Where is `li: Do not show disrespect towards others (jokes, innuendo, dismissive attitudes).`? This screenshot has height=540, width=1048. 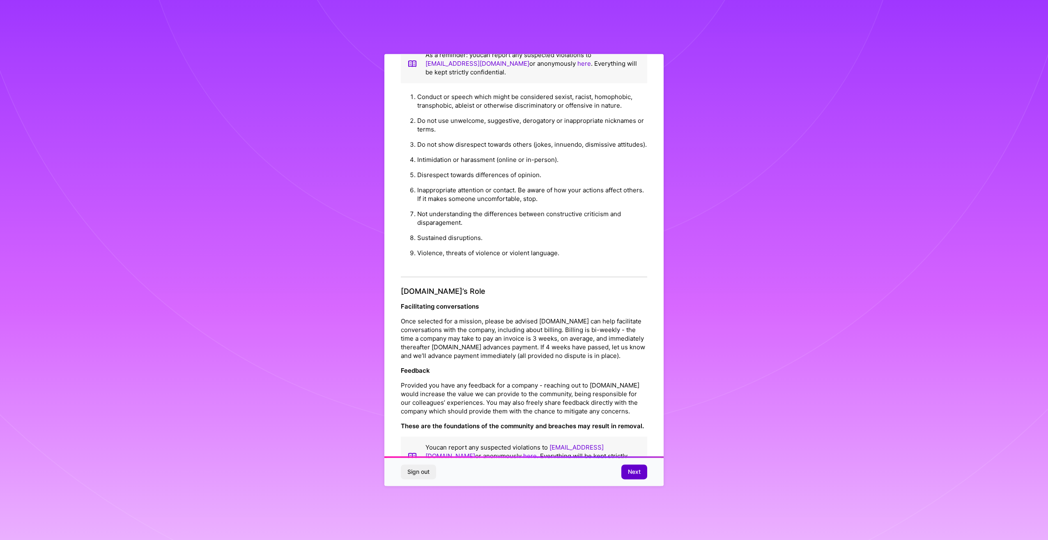 li: Do not show disrespect towards others (jokes, innuendo, dismissive attitudes). is located at coordinates (532, 144).